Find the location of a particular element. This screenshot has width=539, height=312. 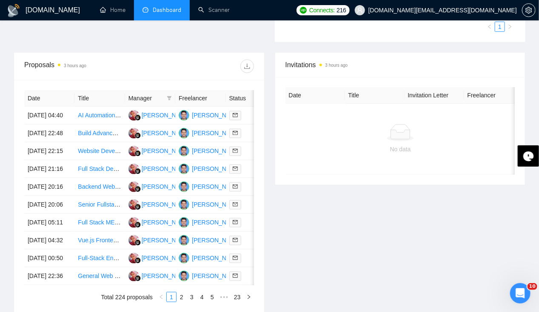

li: 5 is located at coordinates (212, 297).